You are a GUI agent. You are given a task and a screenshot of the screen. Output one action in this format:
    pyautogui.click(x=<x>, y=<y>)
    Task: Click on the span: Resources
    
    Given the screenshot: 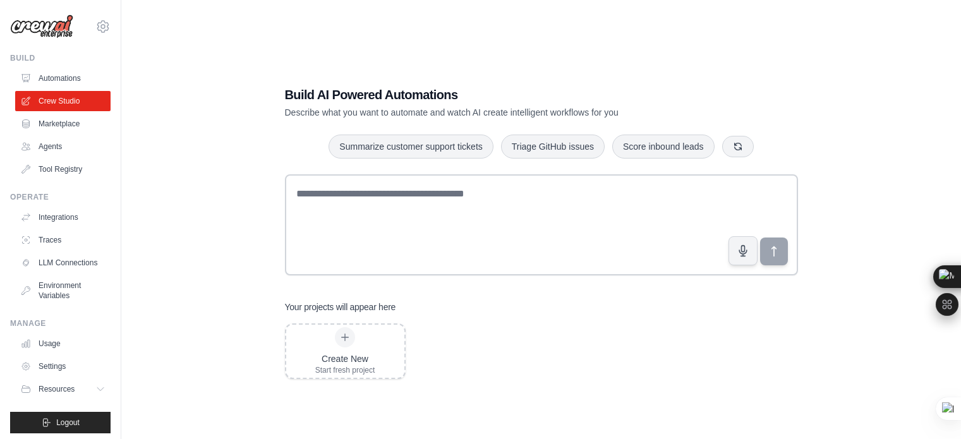 What is the action you would take?
    pyautogui.click(x=56, y=389)
    